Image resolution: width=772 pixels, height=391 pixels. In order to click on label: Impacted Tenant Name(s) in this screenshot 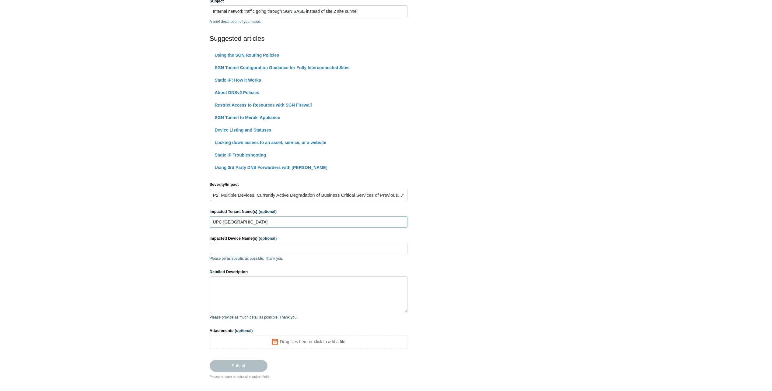, I will do `click(309, 212)`.